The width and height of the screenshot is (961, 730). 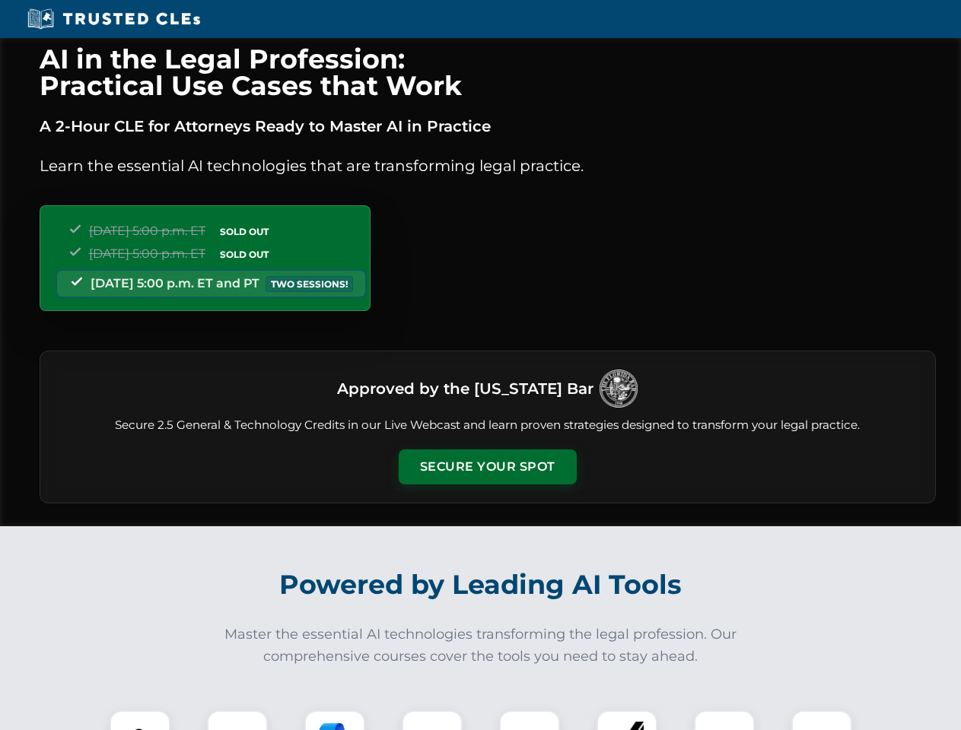 I want to click on p: Secure 2.5 General & Technology Credits in our Live Webcast and learn proven strategies designed ..., so click(x=488, y=425).